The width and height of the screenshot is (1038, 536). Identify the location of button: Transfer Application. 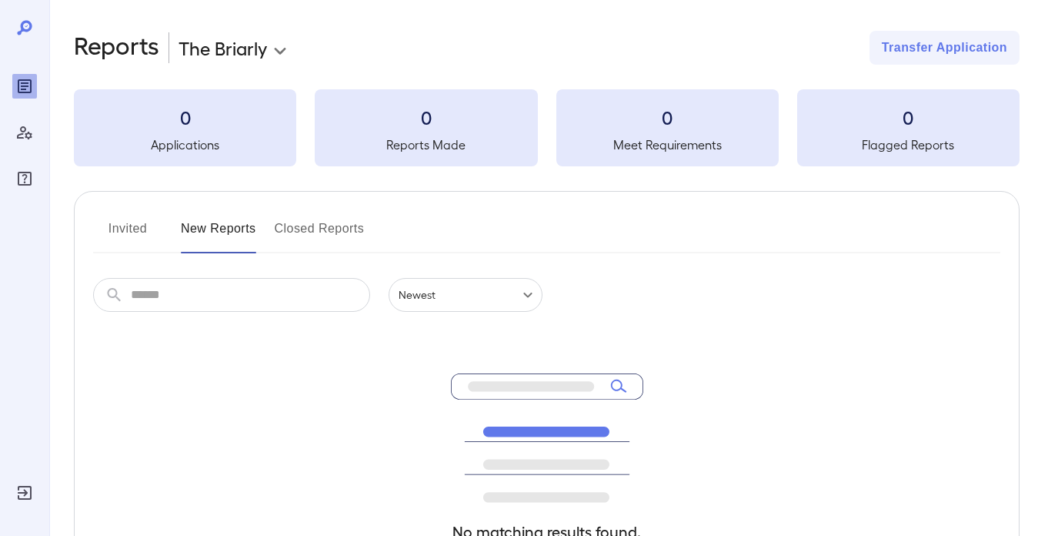
(944, 48).